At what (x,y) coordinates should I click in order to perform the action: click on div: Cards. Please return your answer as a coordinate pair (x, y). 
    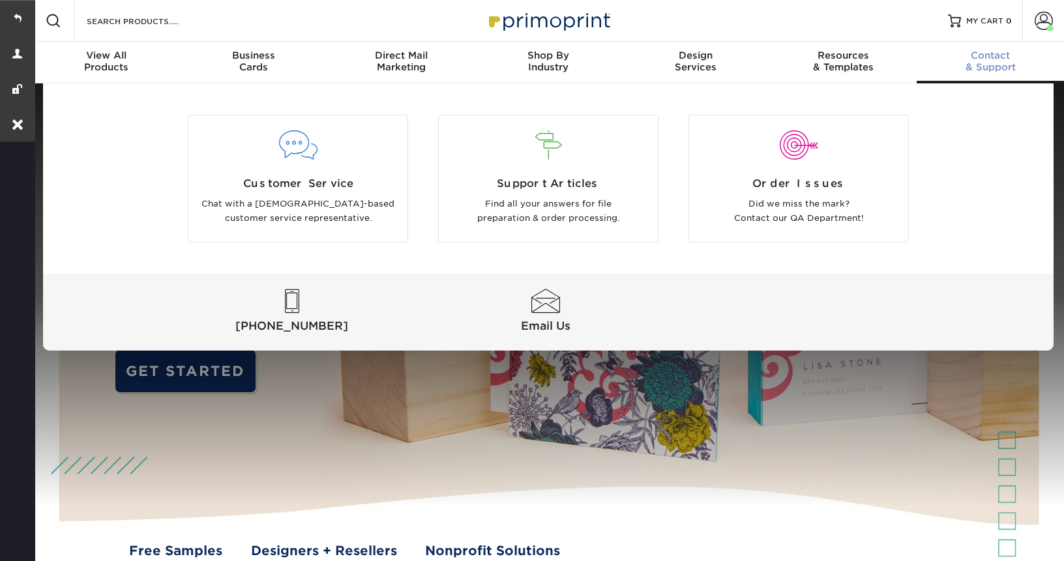
    Looking at the image, I should click on (254, 61).